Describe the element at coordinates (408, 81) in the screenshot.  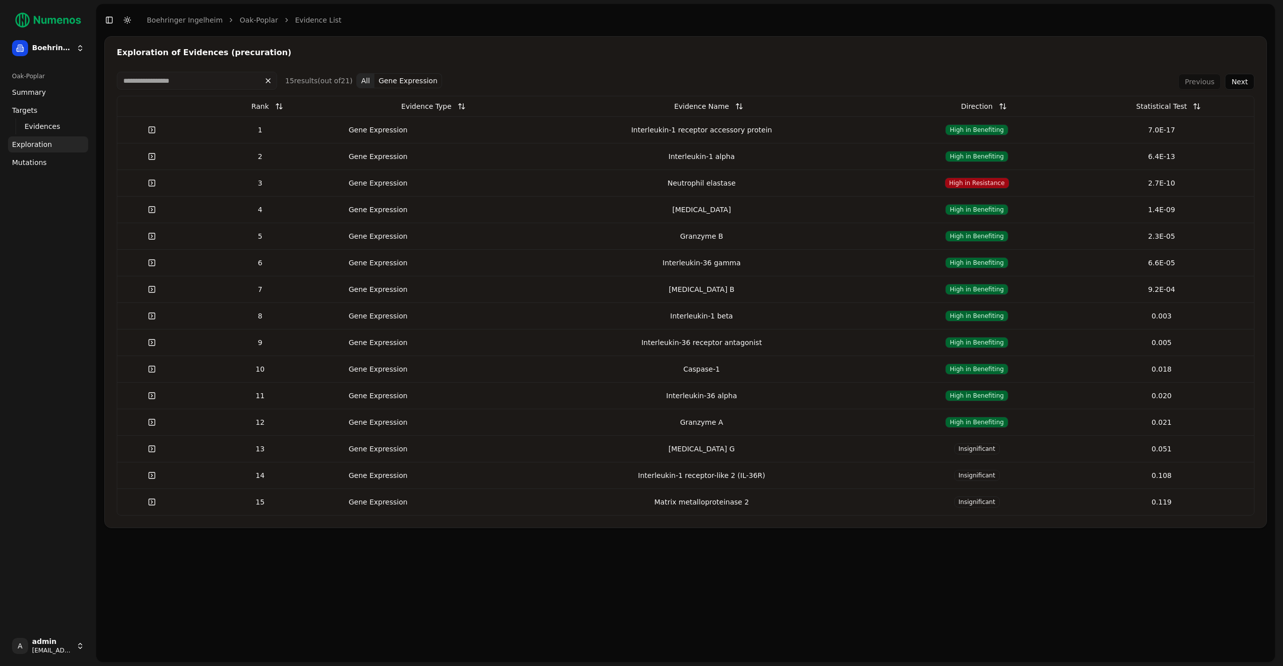
I see `button: Gene Expression` at that location.